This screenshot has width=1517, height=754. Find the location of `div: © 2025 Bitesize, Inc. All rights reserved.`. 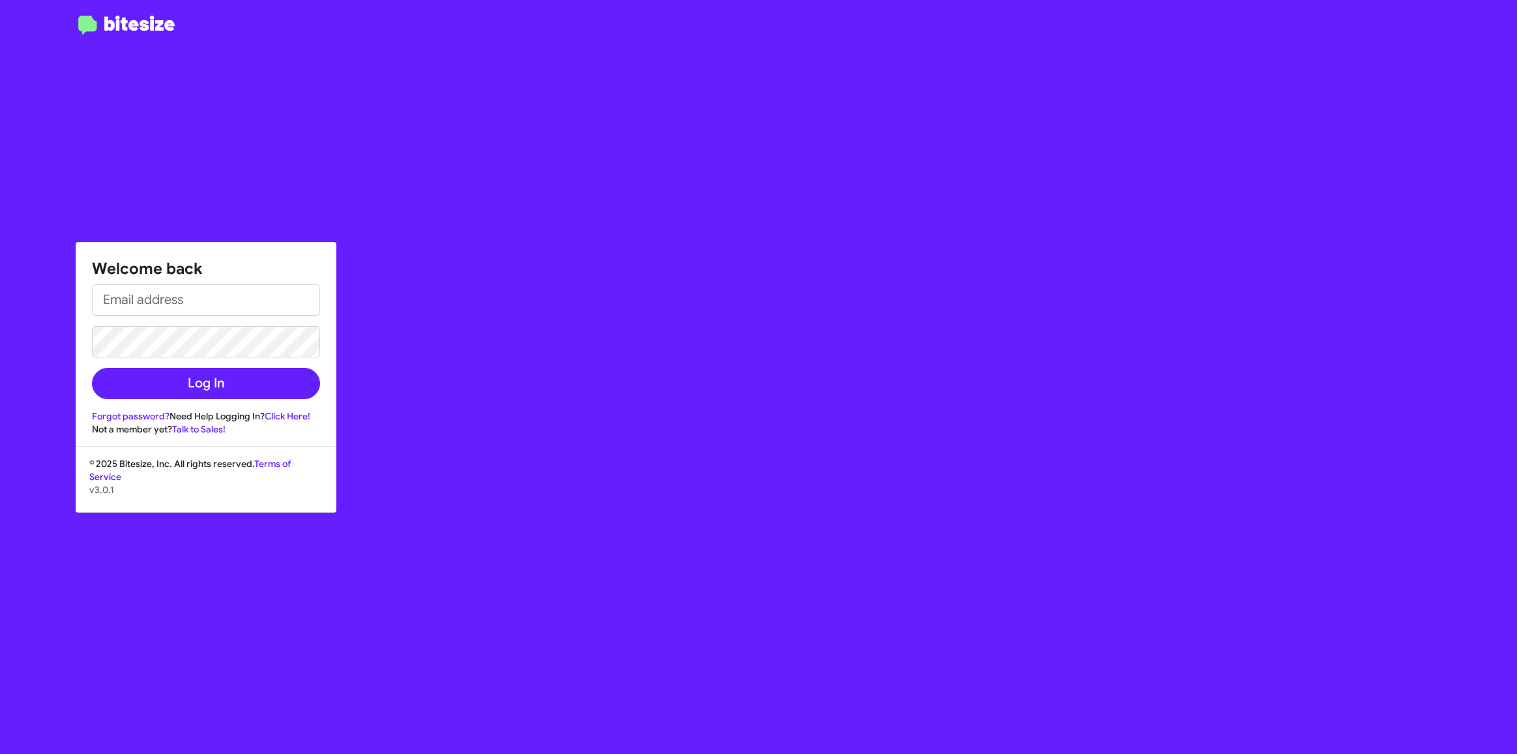

div: © 2025 Bitesize, Inc. All rights reserved. is located at coordinates (206, 484).